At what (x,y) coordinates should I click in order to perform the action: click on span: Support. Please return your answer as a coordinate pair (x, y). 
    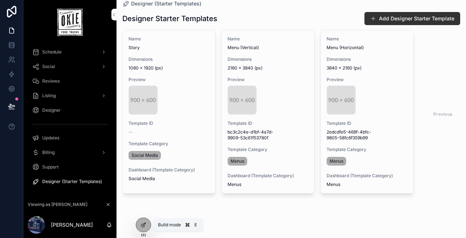
    Looking at the image, I should click on (50, 167).